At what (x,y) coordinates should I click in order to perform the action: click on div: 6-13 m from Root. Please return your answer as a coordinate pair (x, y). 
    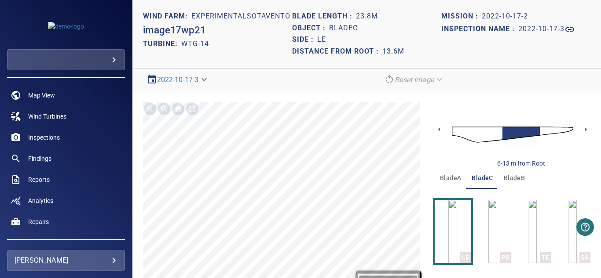
    Looking at the image, I should click on (521, 164).